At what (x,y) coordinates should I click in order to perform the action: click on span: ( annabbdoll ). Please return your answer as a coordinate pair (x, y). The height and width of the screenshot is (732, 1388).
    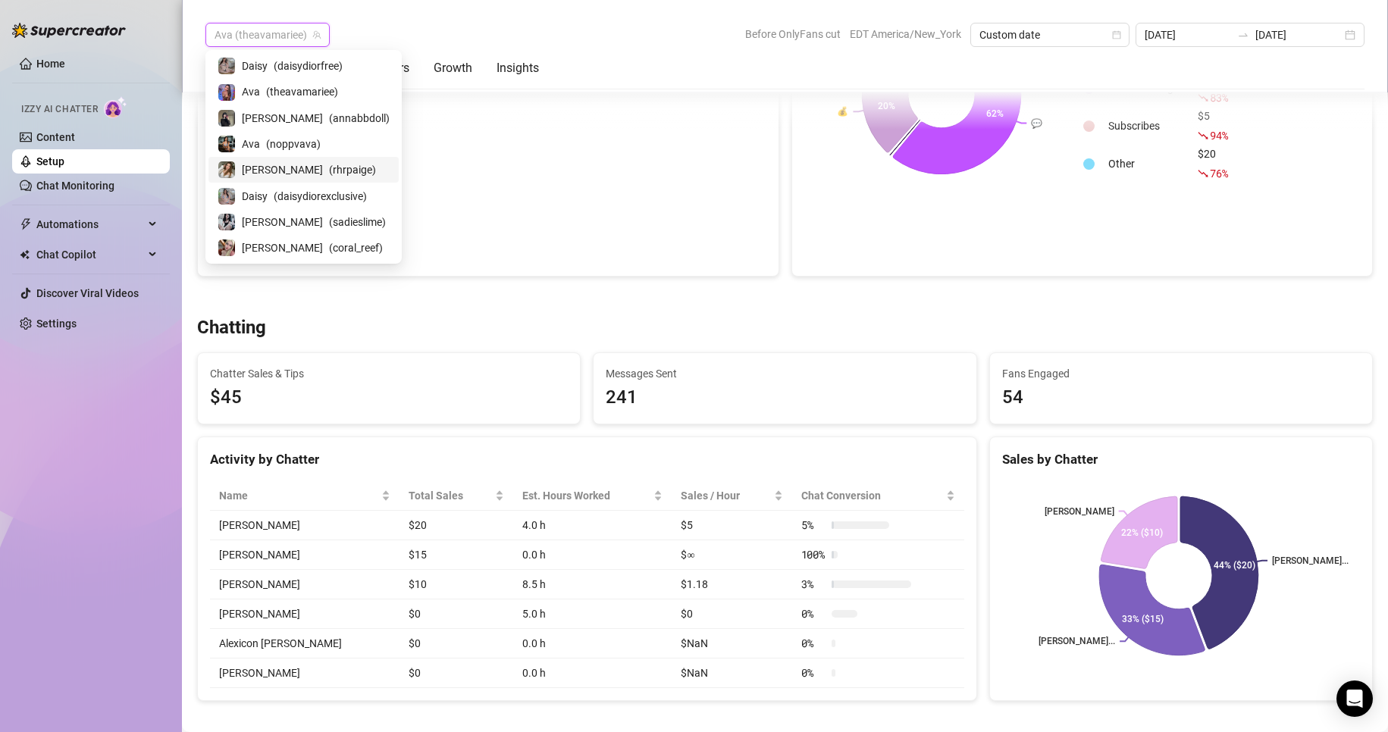
    Looking at the image, I should click on (359, 118).